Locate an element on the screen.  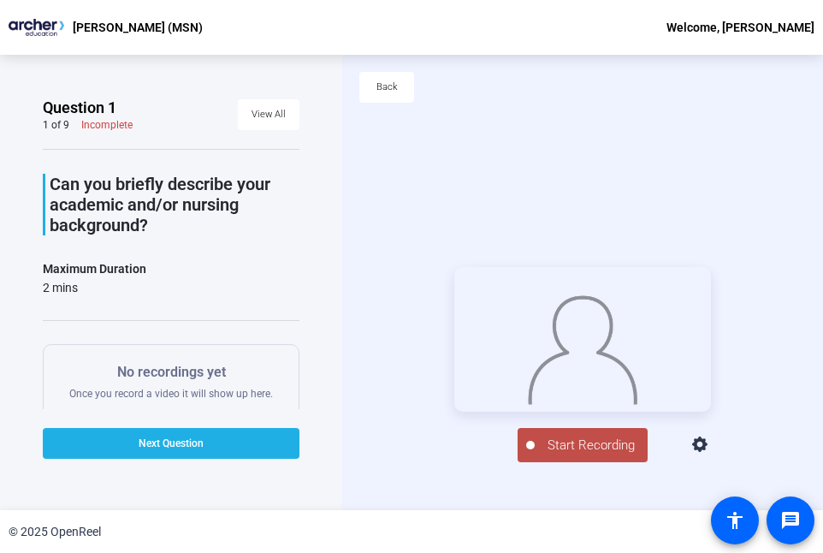
div: Once you record a video it will show up here. is located at coordinates (171, 381).